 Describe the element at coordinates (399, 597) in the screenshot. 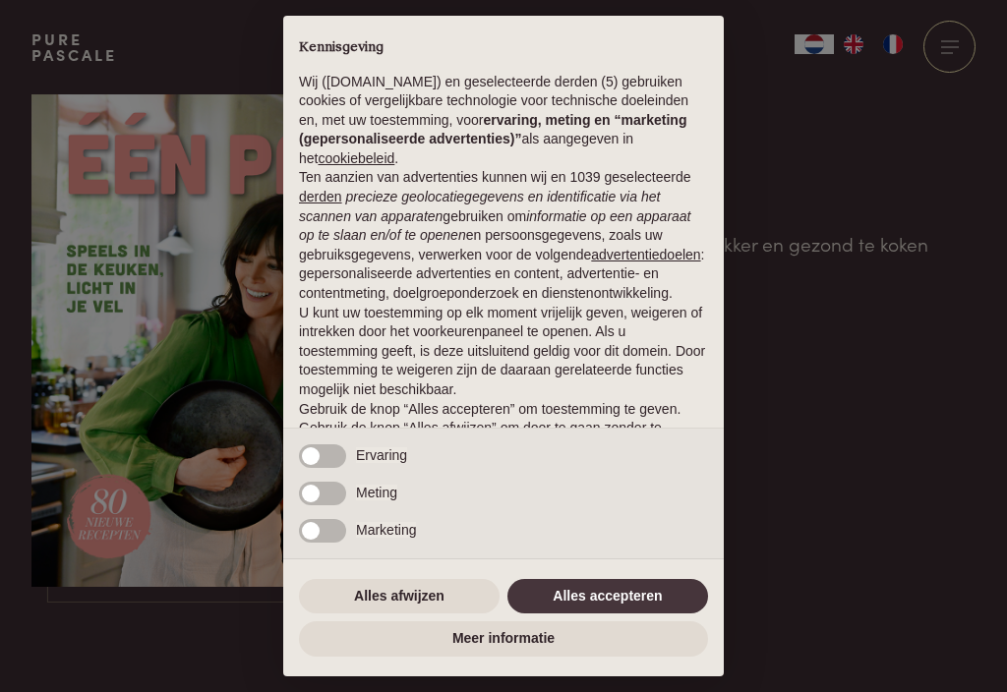

I see `button: Alles afwijzen` at that location.